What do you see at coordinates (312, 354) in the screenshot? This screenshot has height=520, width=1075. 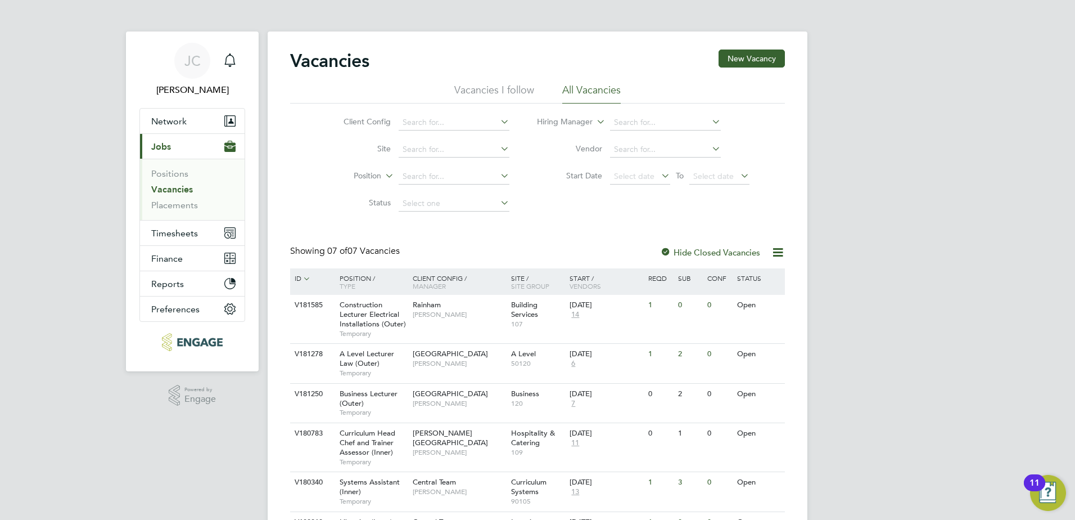 I see `div: V181278` at bounding box center [312, 354].